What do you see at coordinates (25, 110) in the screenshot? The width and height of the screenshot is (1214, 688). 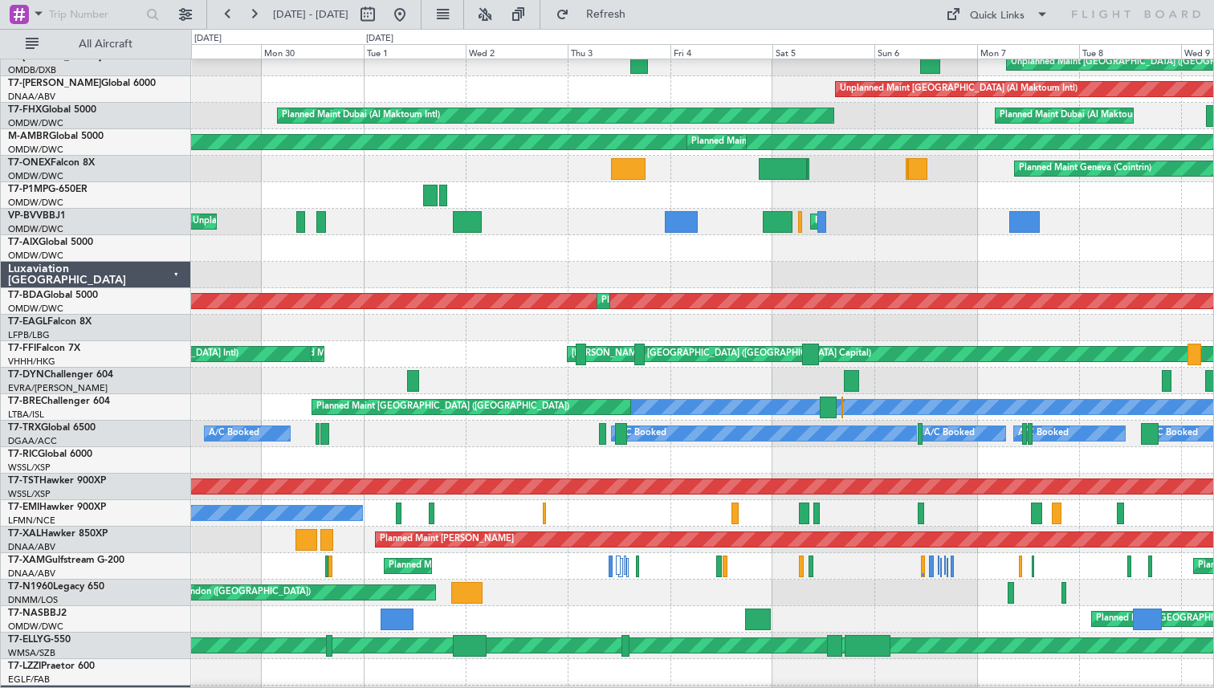 I see `span: T7-FHX` at bounding box center [25, 110].